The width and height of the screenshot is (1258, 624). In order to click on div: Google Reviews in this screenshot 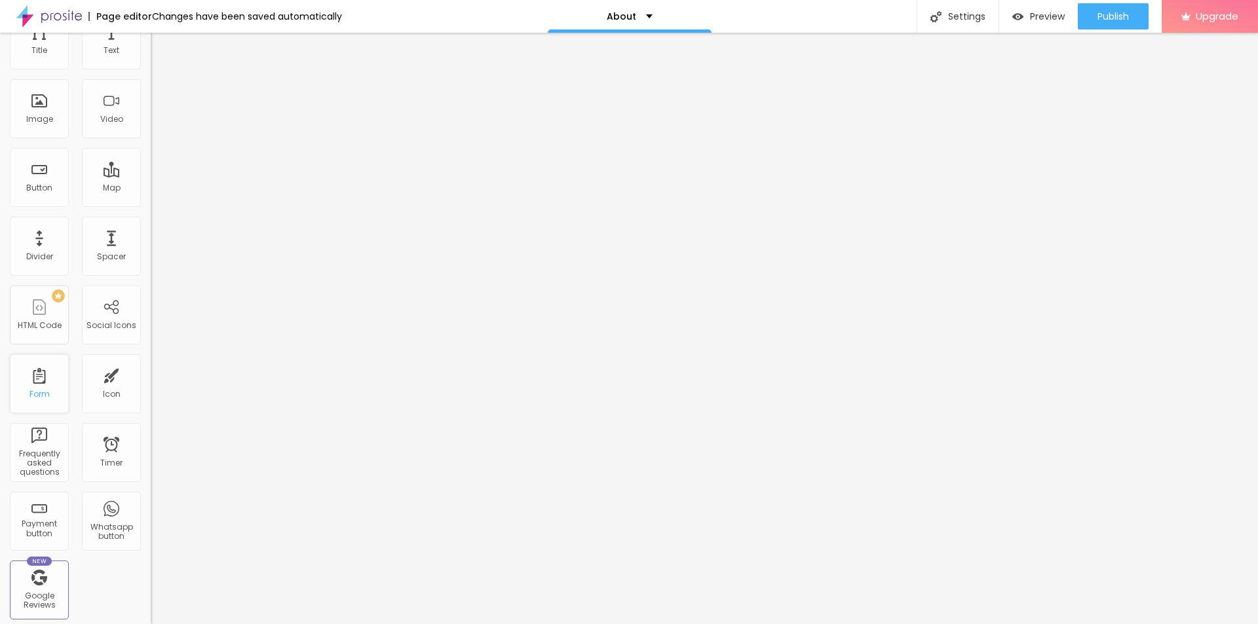, I will do `click(39, 601)`.